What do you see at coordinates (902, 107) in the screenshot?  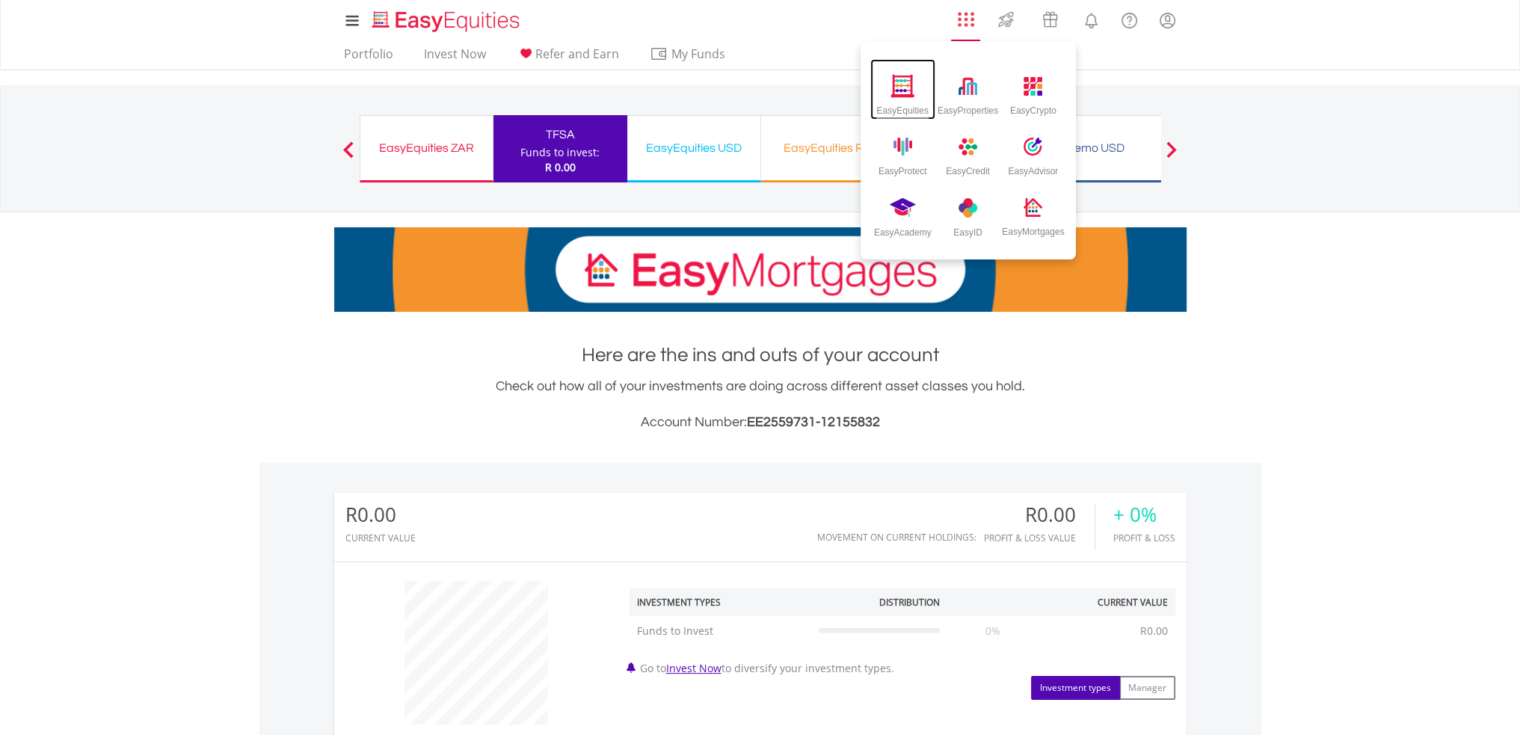 I see `div: EasyEquities` at bounding box center [902, 107].